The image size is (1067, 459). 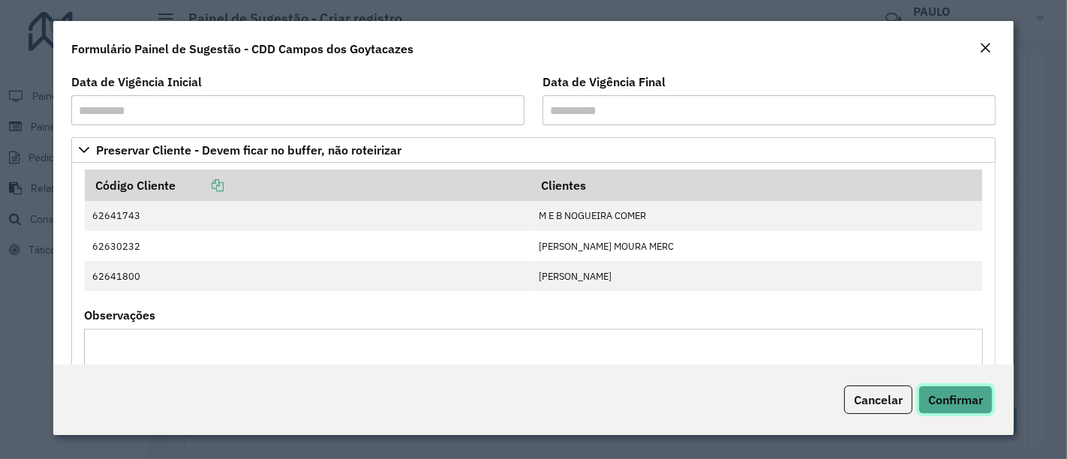 I want to click on label: Data de Vigência Inicial, so click(x=137, y=82).